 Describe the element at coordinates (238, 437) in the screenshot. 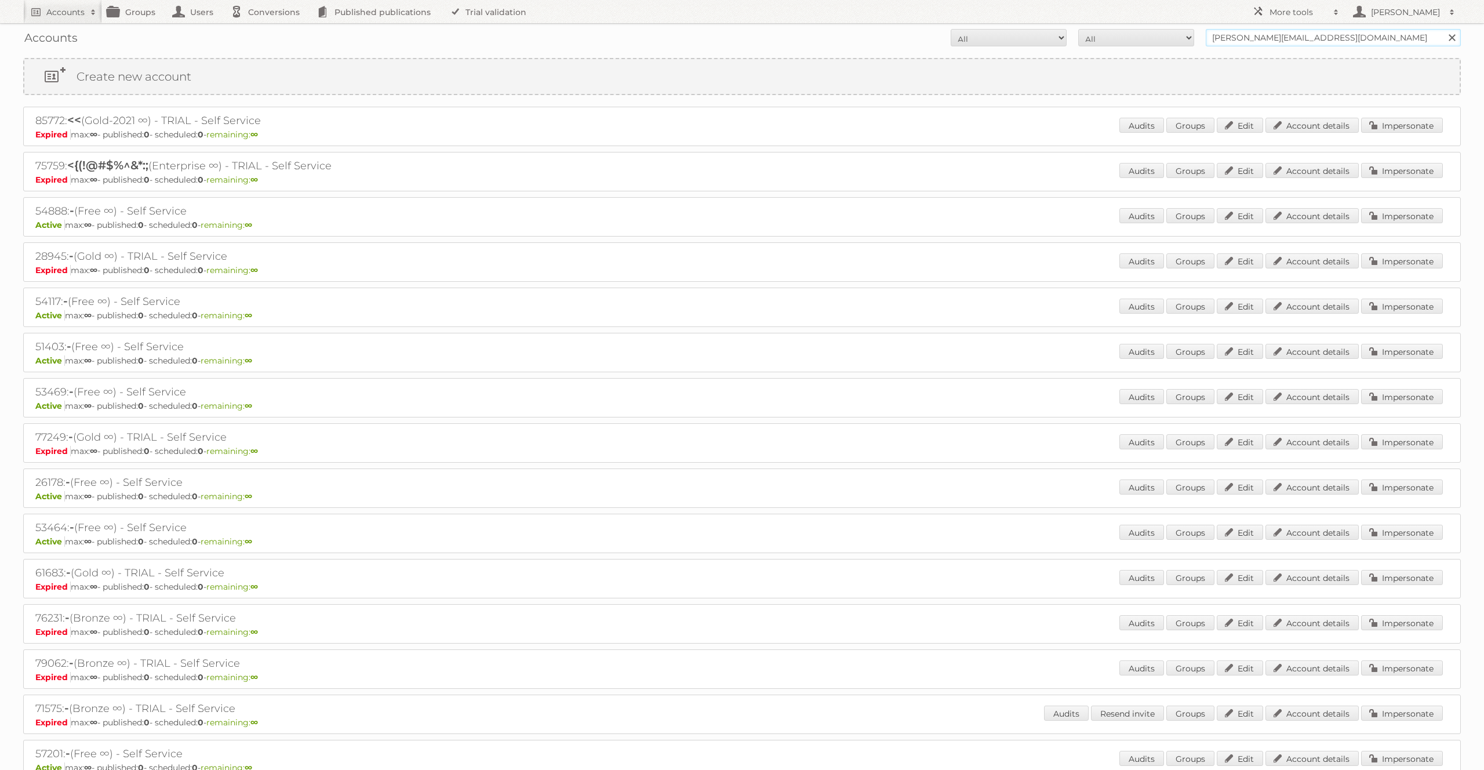

I see `h2: 77249: (Gold ∞) - TRIAL - Self Service` at that location.